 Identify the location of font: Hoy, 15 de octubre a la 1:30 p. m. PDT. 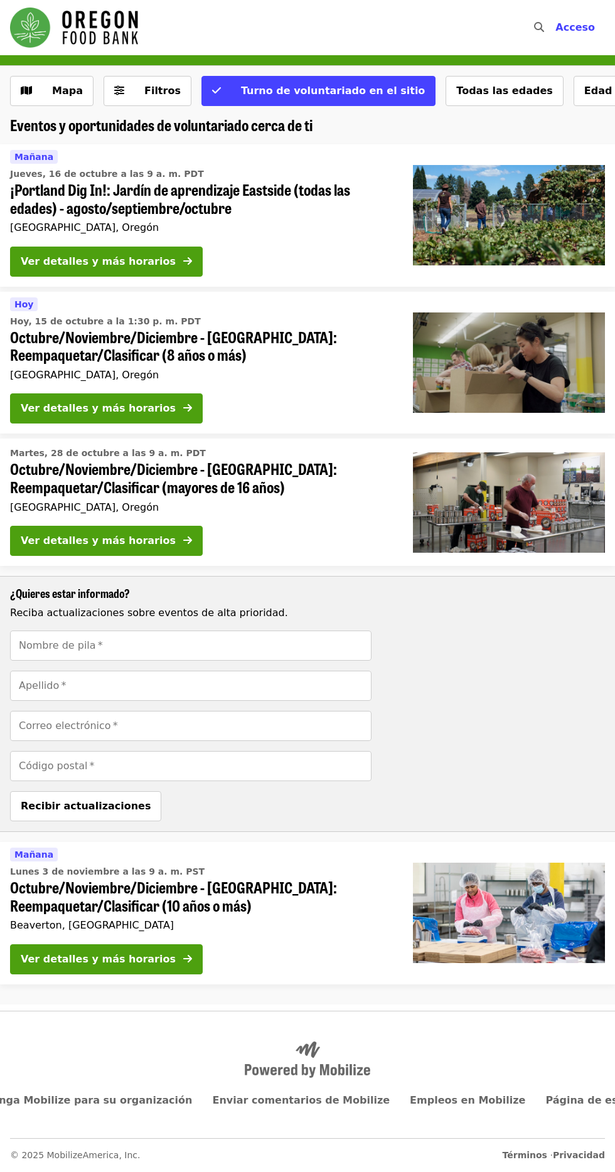
(105, 321).